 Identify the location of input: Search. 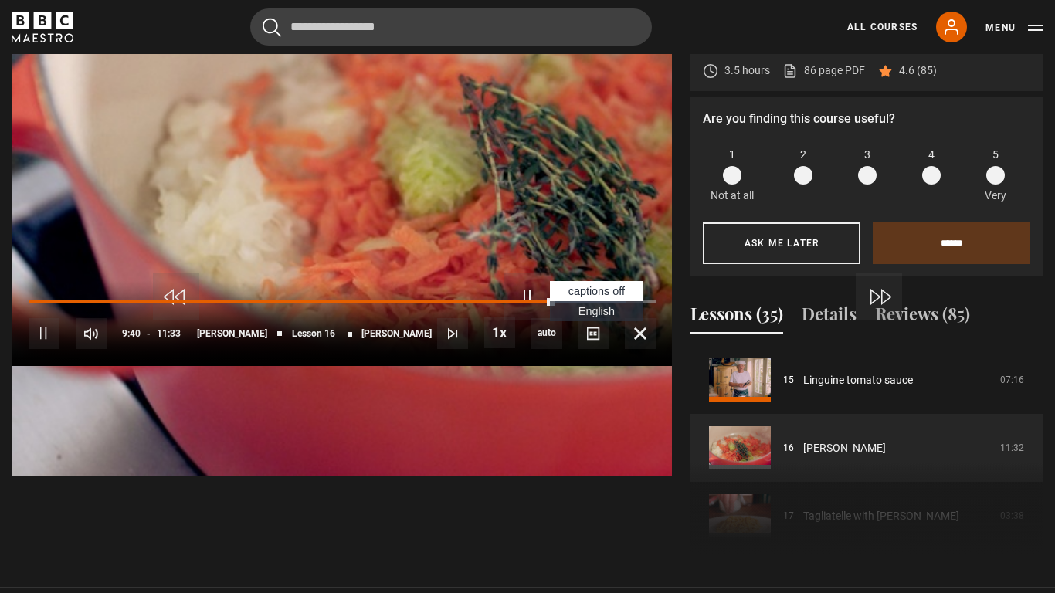
(451, 27).